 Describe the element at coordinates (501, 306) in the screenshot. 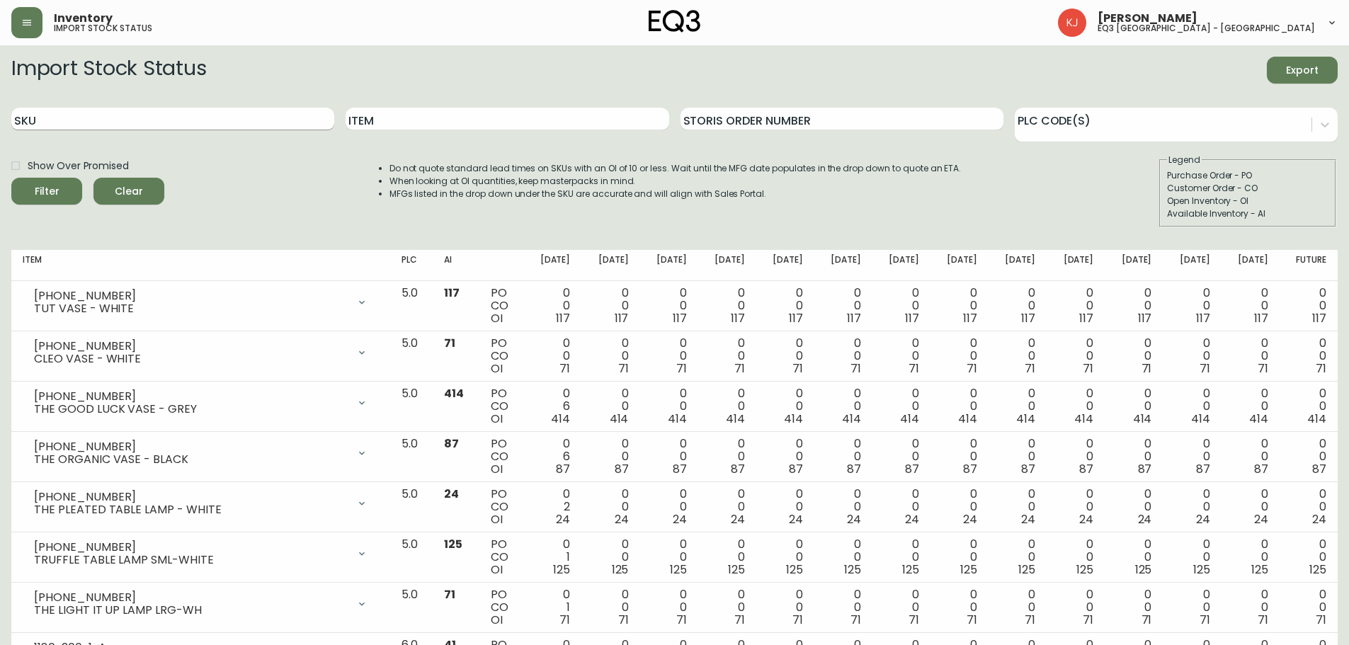

I see `div: PO CO` at that location.